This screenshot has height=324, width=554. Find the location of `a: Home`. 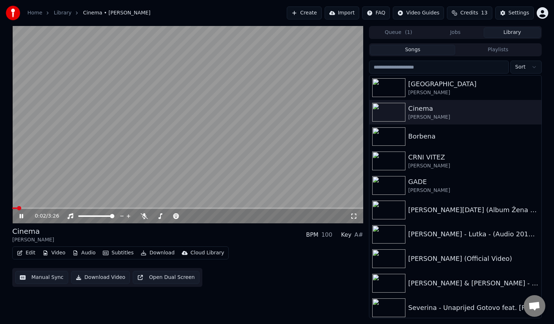

a: Home is located at coordinates (35, 13).